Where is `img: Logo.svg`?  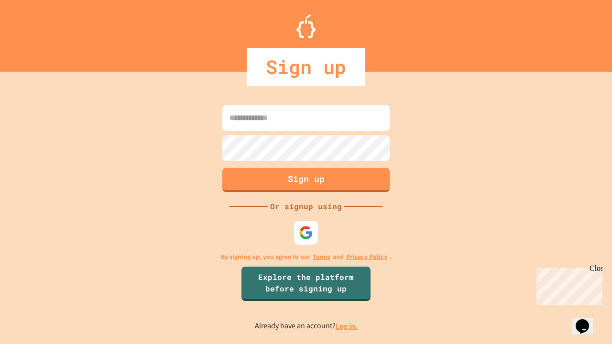
img: Logo.svg is located at coordinates (306, 26).